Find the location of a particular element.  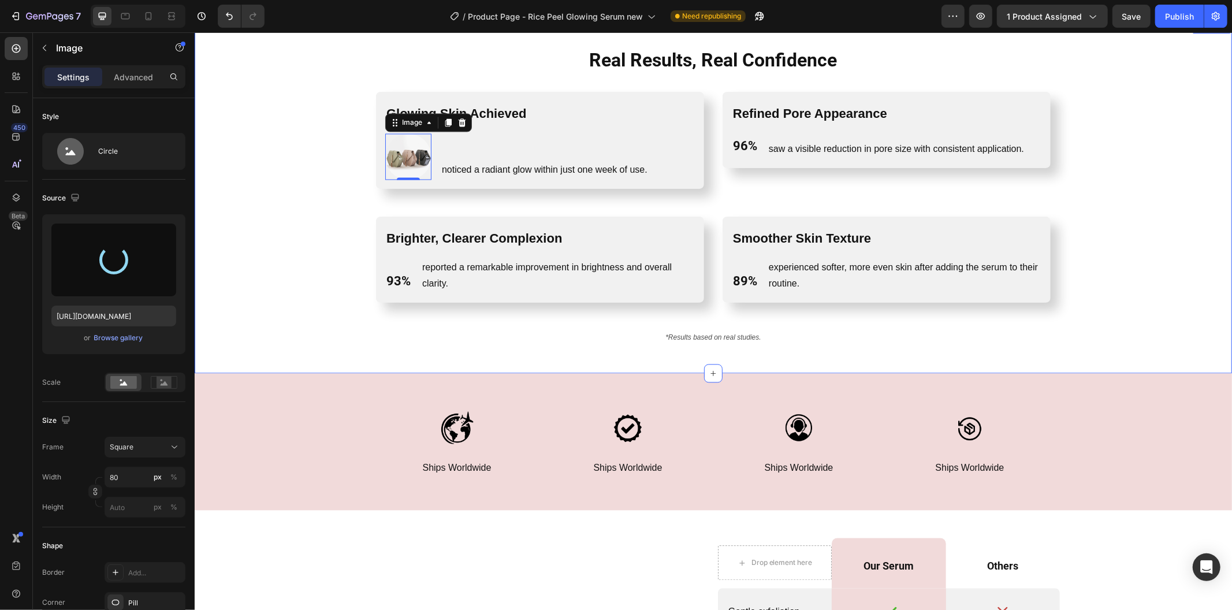

p: Advanced is located at coordinates (133, 77).